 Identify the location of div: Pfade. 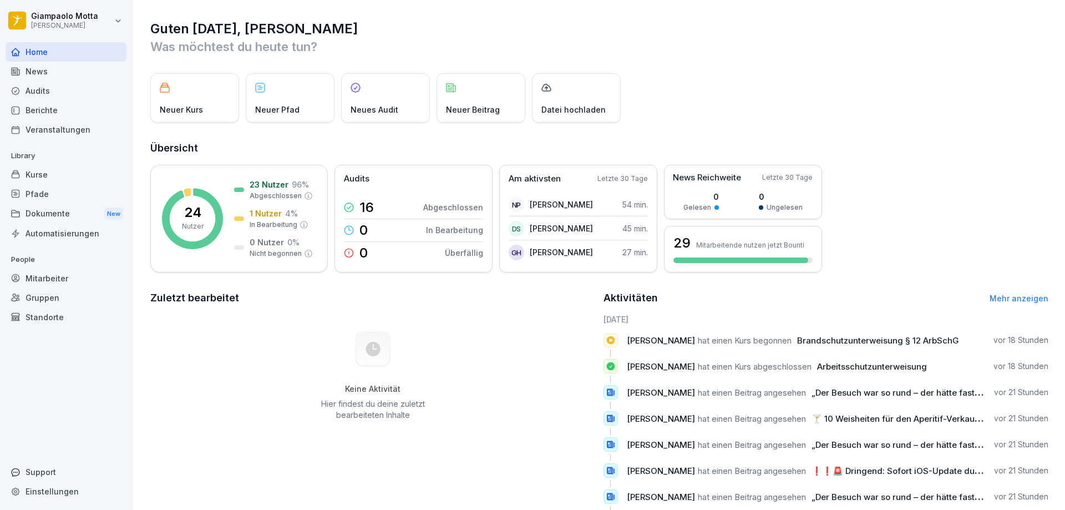
(66, 194).